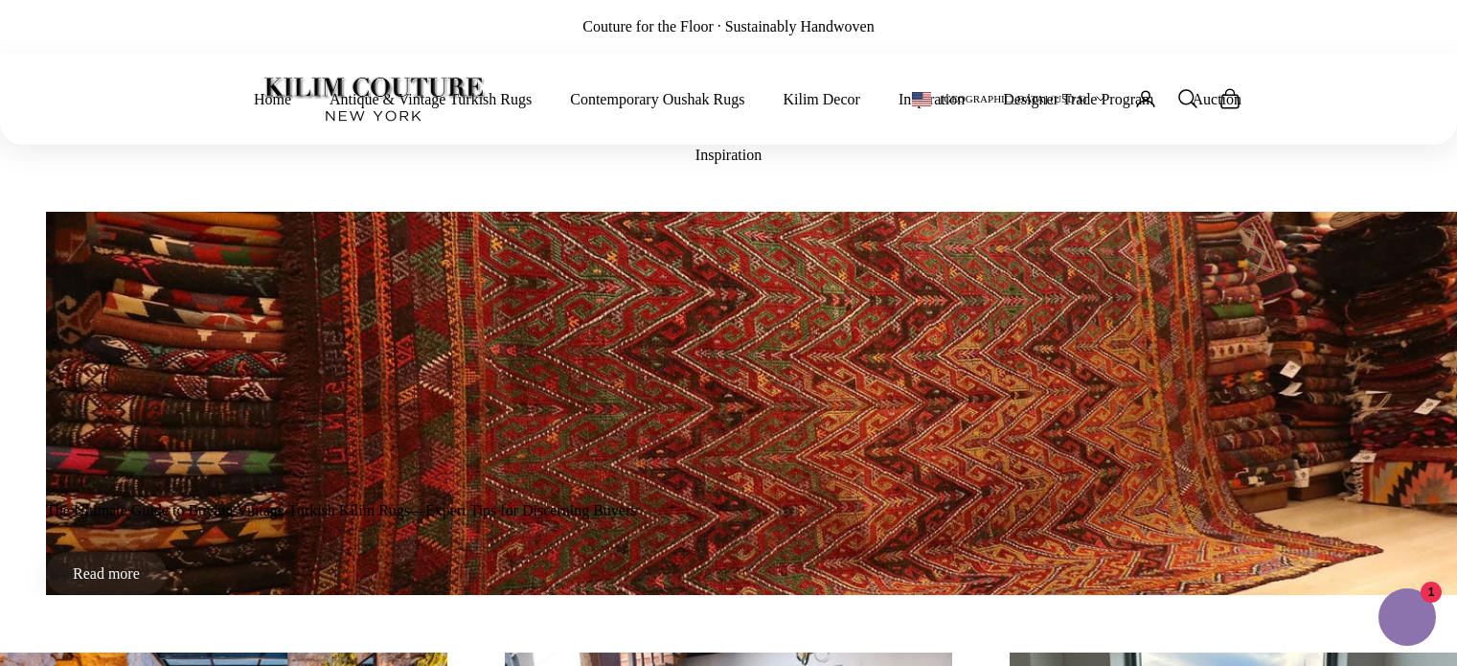  I want to click on button: Read more, so click(106, 573).